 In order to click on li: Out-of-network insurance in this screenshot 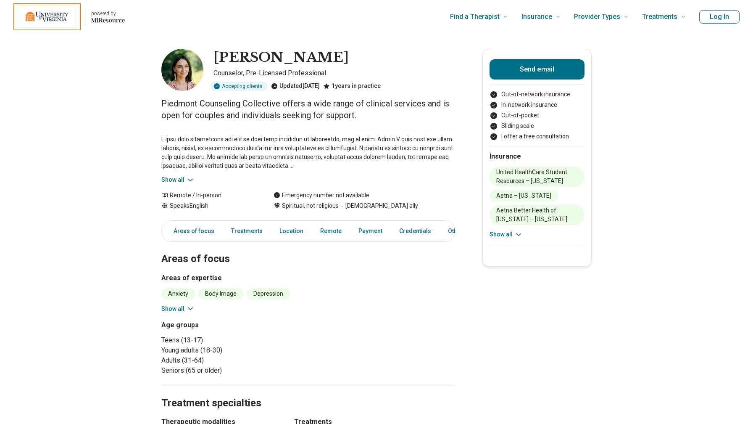, I will do `click(537, 94)`.